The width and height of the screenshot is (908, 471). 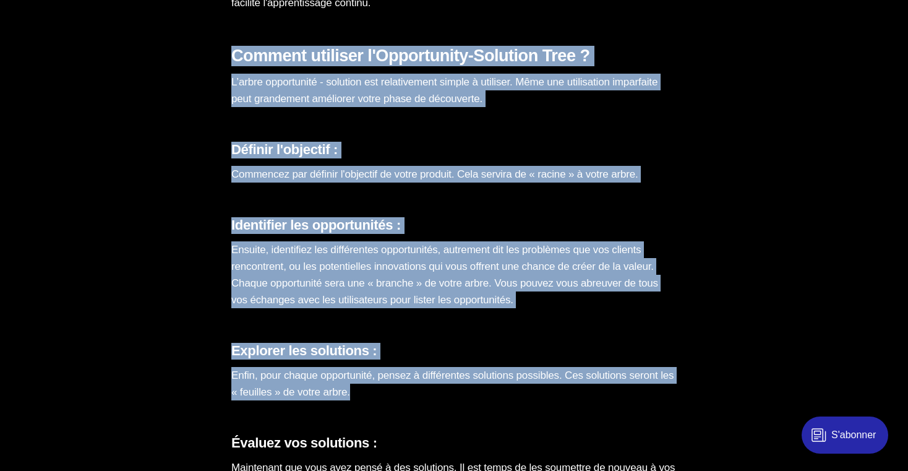 I want to click on div: 0 commentaires, so click(x=404, y=13).